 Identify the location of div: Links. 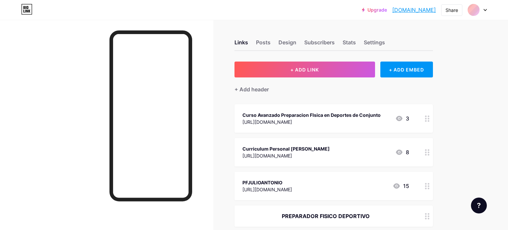
(241, 44).